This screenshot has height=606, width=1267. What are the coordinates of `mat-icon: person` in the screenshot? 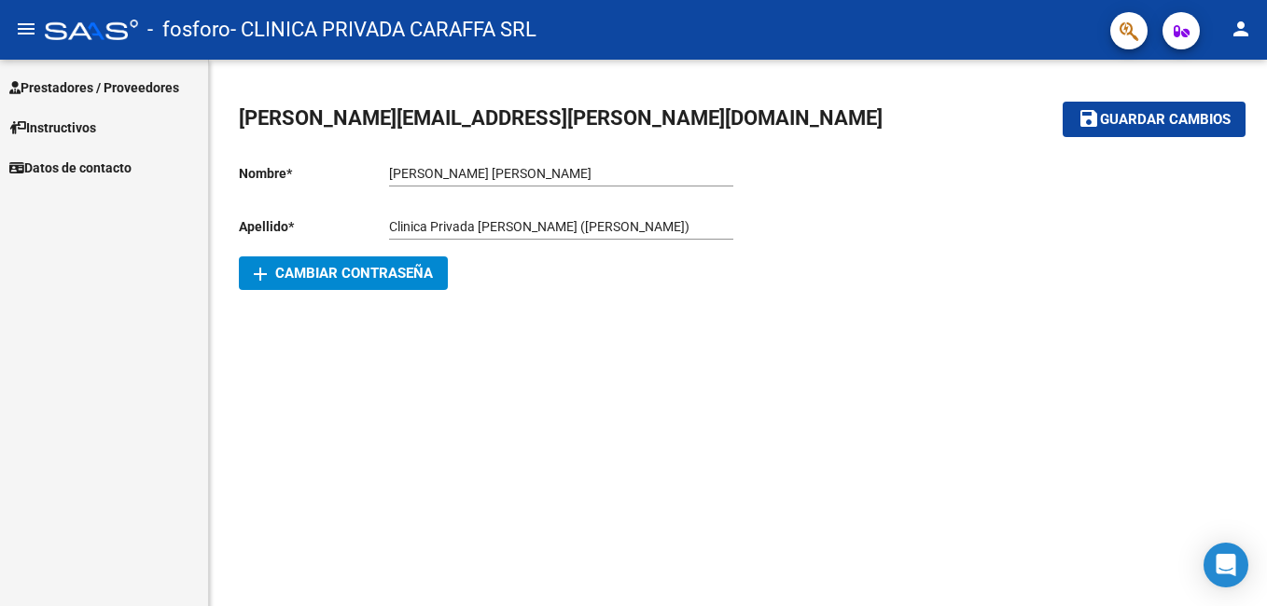 It's located at (1241, 29).